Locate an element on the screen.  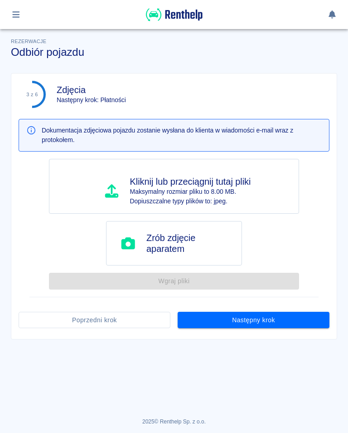
h3: Odbiór pojazdu is located at coordinates (174, 52).